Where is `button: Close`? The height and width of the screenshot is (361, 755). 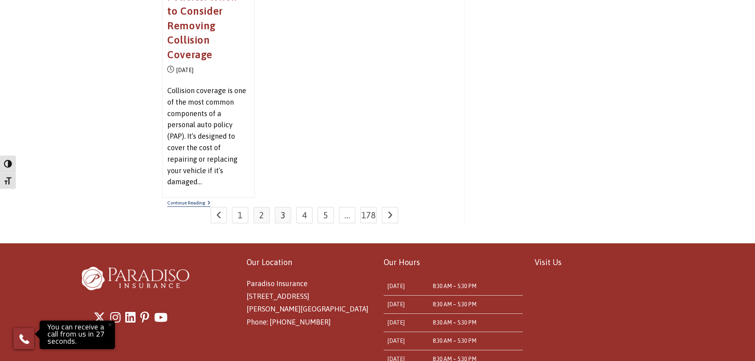
button: Close is located at coordinates (110, 324).